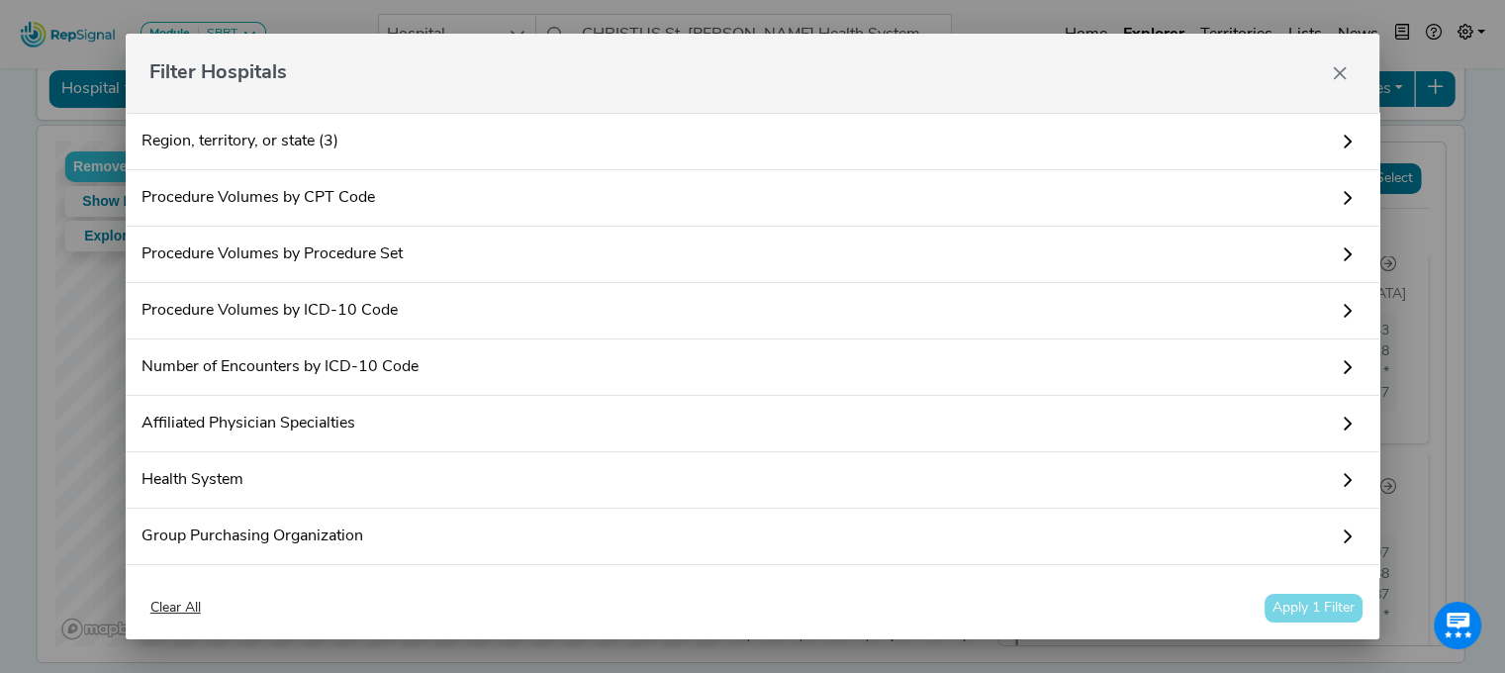 The image size is (1505, 673). Describe the element at coordinates (175, 608) in the screenshot. I see `button: Clear All` at that location.